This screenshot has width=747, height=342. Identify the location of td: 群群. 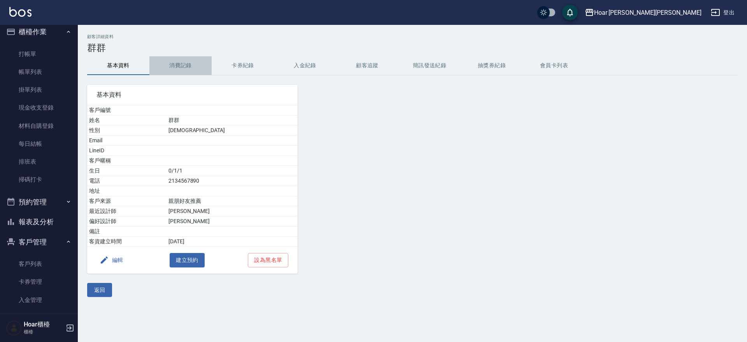
(232, 121).